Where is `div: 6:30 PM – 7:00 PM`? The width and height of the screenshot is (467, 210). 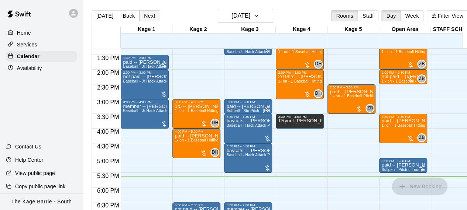 div: 6:30 PM – 7:00 PM is located at coordinates (190, 206).